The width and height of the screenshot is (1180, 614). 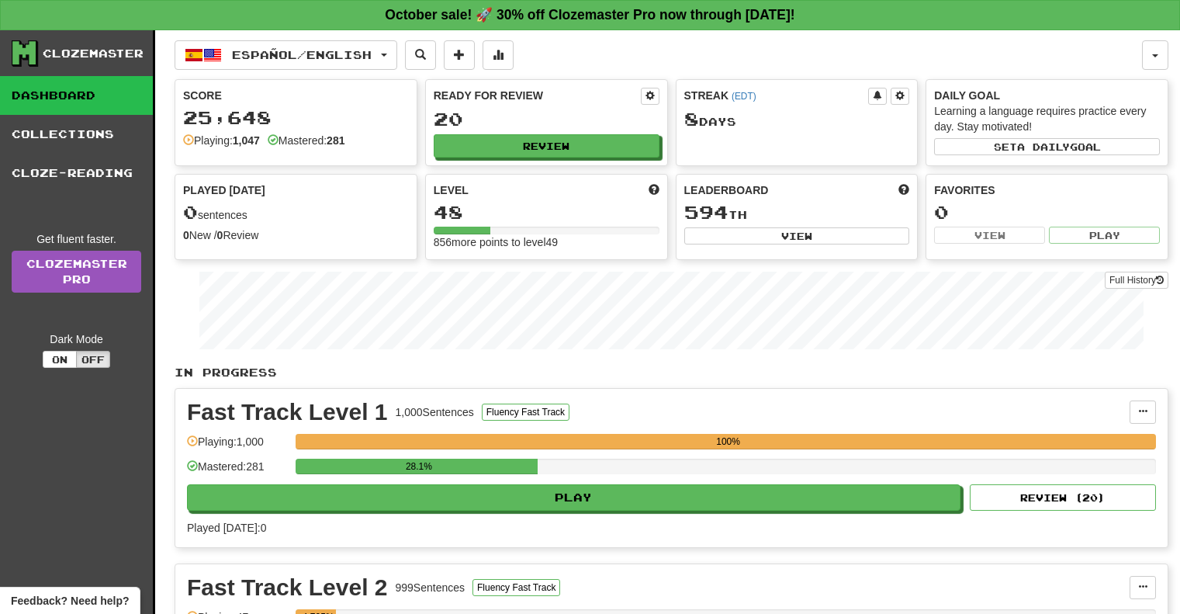 I want to click on div: Mastered:, so click(x=306, y=140).